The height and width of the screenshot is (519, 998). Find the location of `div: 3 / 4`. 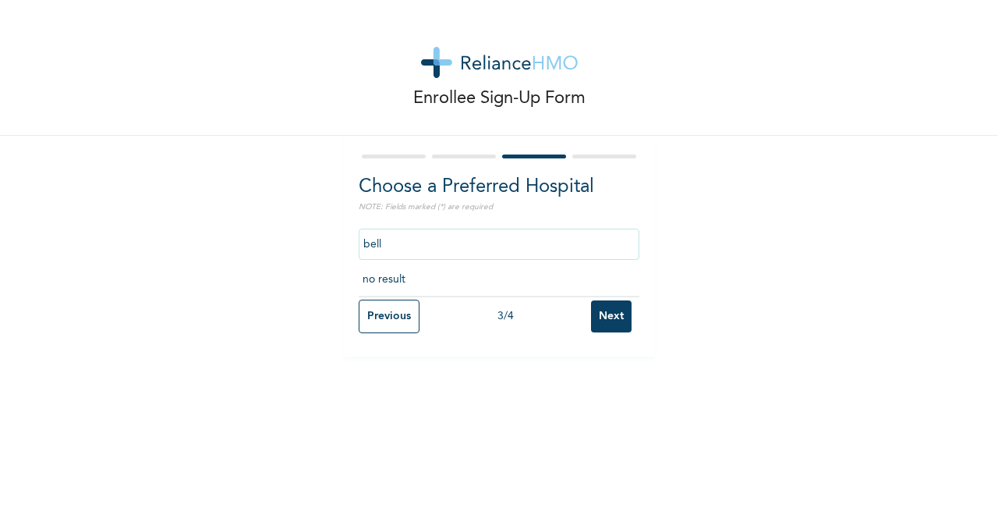

div: 3 / 4 is located at coordinates (505, 316).